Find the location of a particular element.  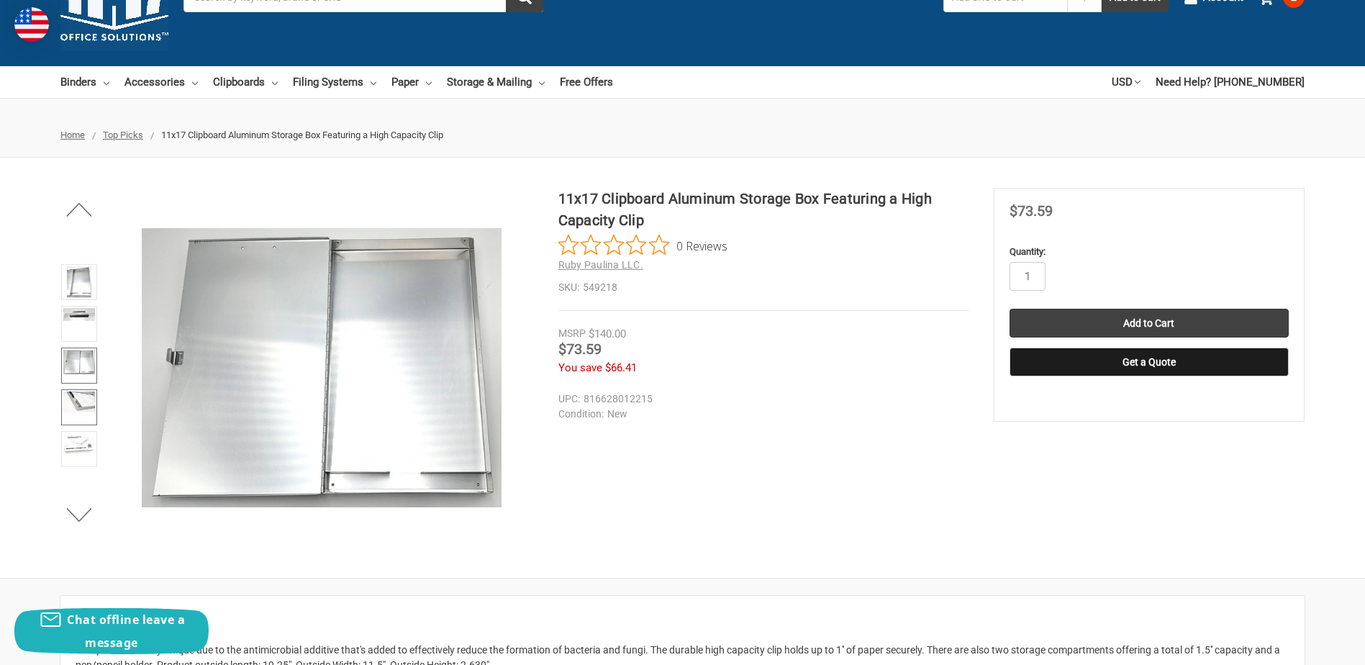

span: Chat offline leave a message is located at coordinates (126, 631).